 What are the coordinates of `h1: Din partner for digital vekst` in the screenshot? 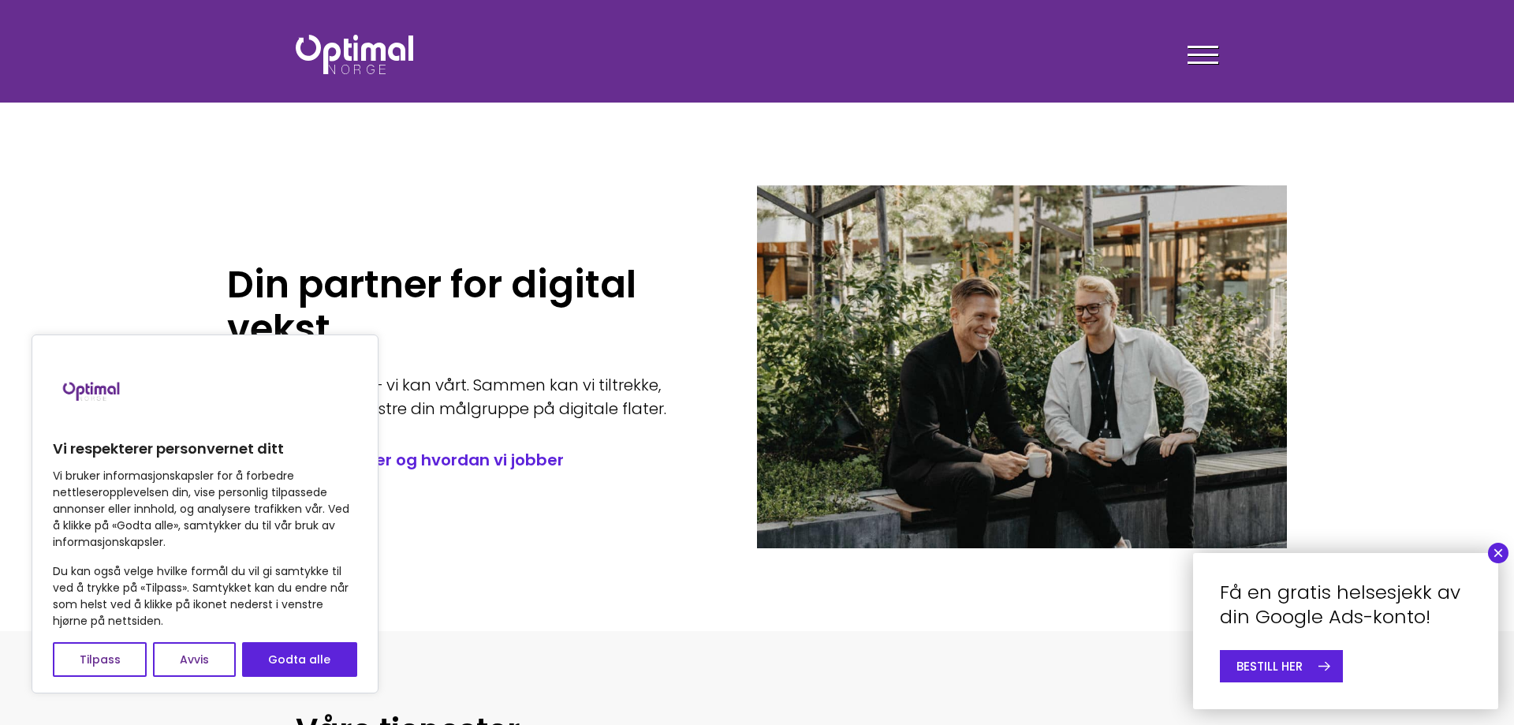 It's located at (468, 307).